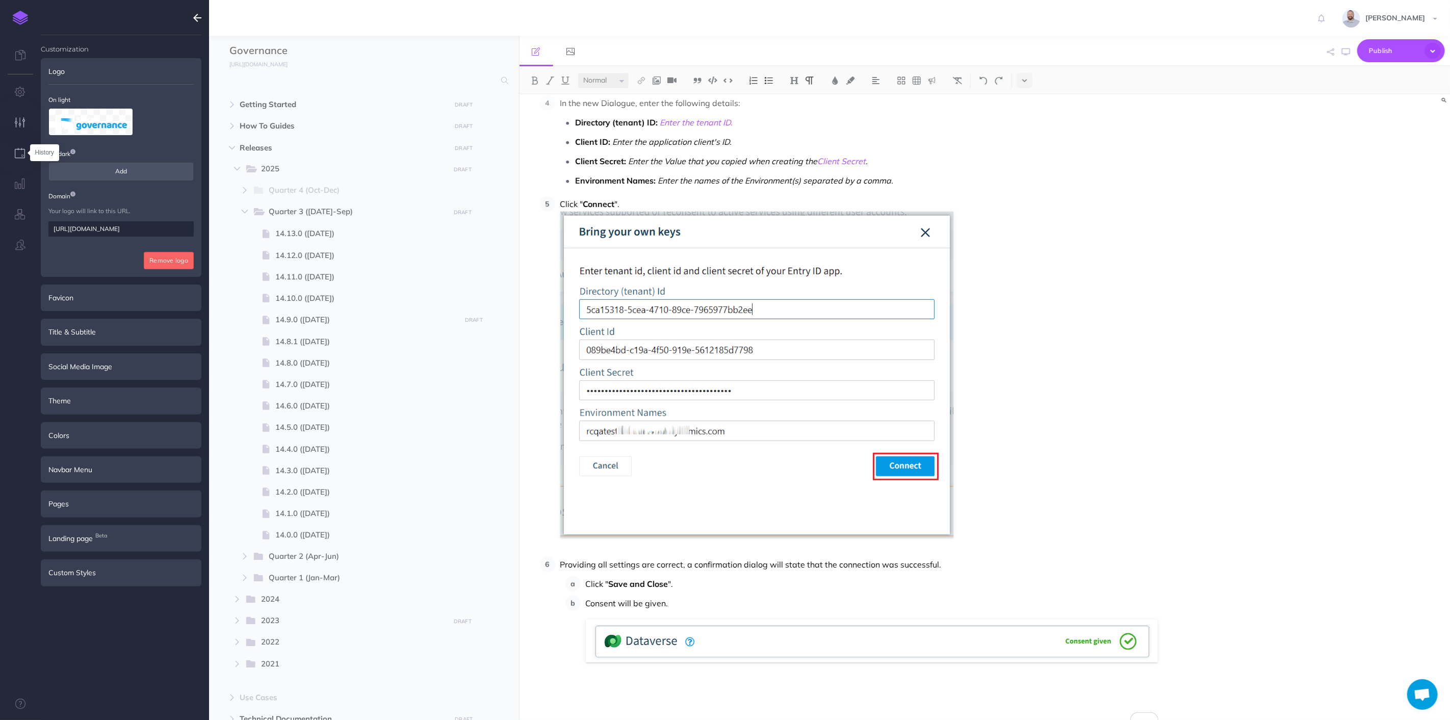 This screenshot has height=720, width=1450. What do you see at coordinates (872, 641) in the screenshot?
I see `img: vfaAj8vGHTaoGblmjF0v.png` at bounding box center [872, 641].